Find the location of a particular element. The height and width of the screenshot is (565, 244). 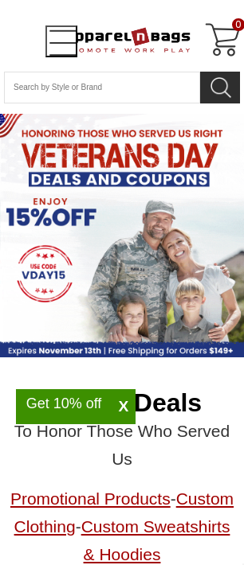

a: ApparelnBags is located at coordinates (128, 41).